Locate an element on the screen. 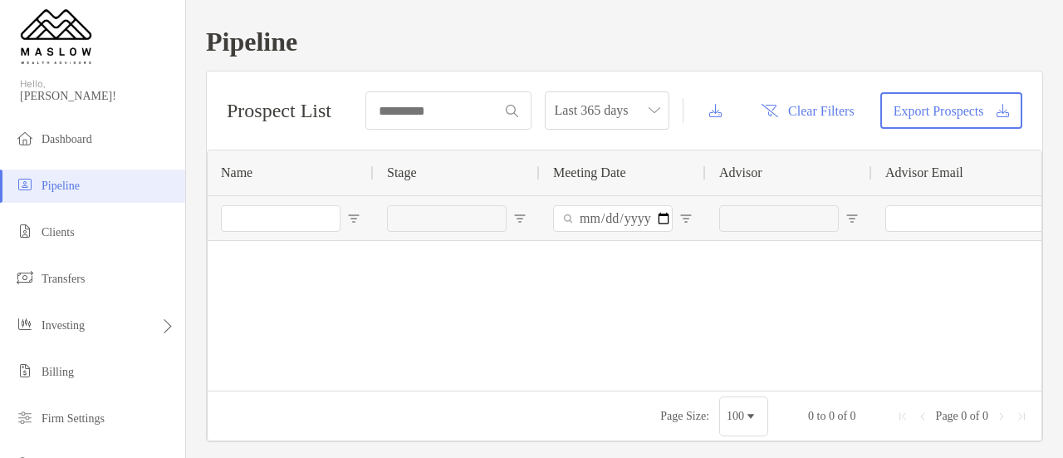 This screenshot has height=458, width=1063. span: Pipeline is located at coordinates (61, 185).